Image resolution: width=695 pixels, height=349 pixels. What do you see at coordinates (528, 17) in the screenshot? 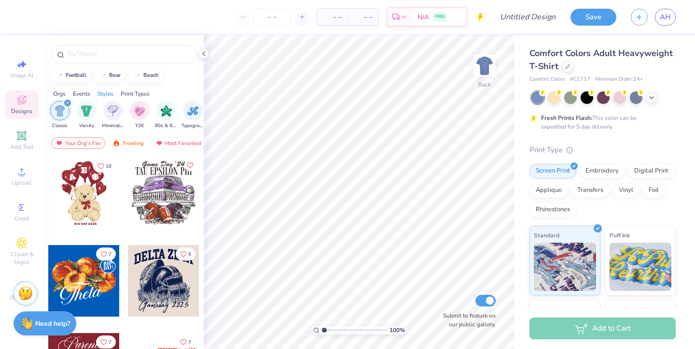
I see `input: Untitled Design` at bounding box center [528, 17].